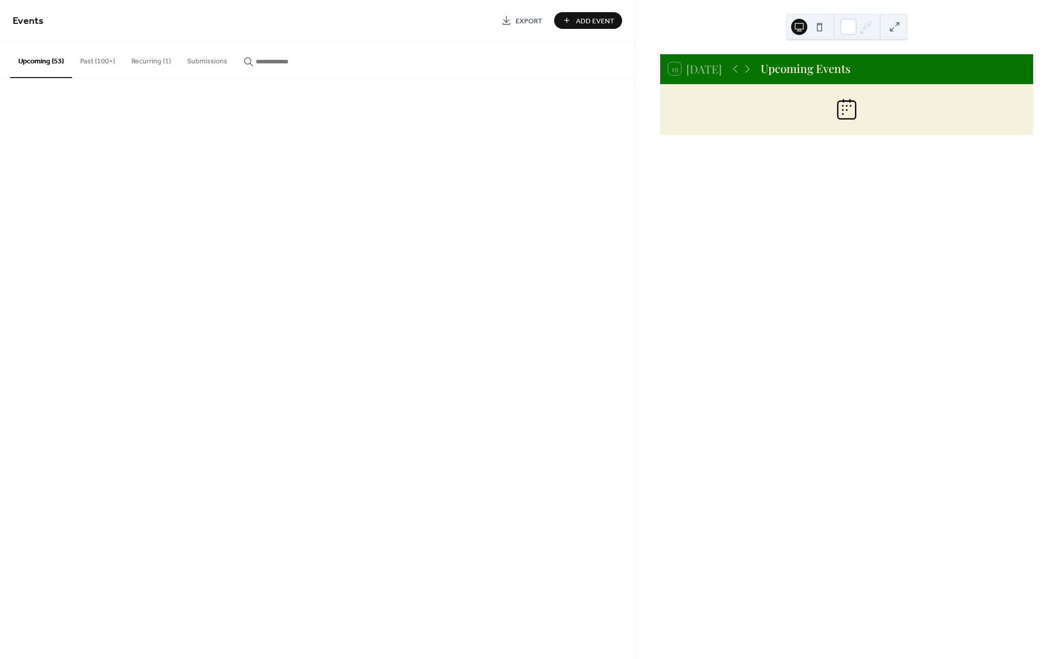 This screenshot has width=1058, height=659. Describe the element at coordinates (151, 59) in the screenshot. I see `button: Recurring (1)` at that location.